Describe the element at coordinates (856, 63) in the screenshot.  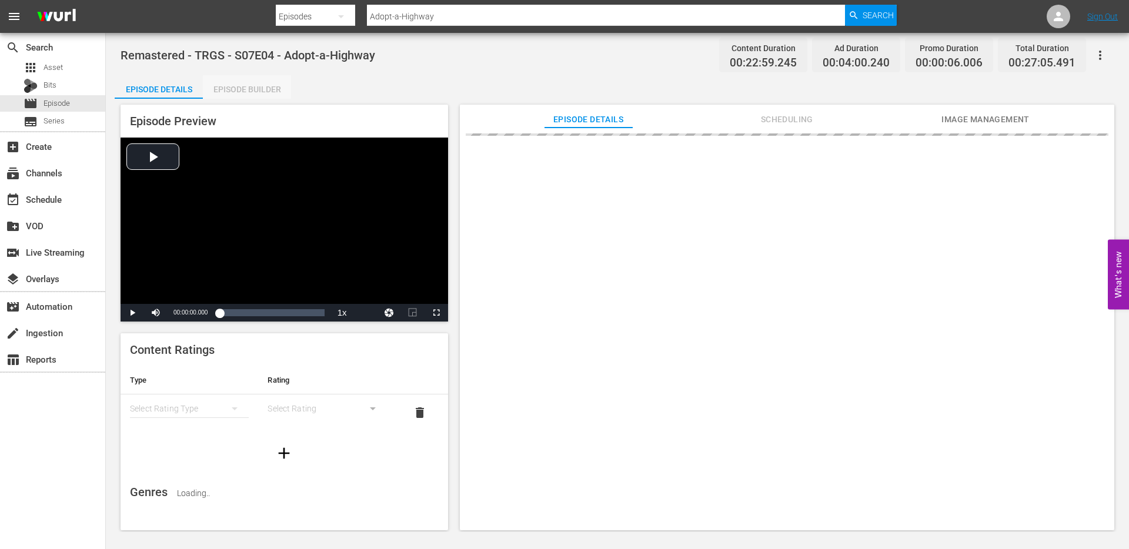
I see `span: 00:04:00.240` at that location.